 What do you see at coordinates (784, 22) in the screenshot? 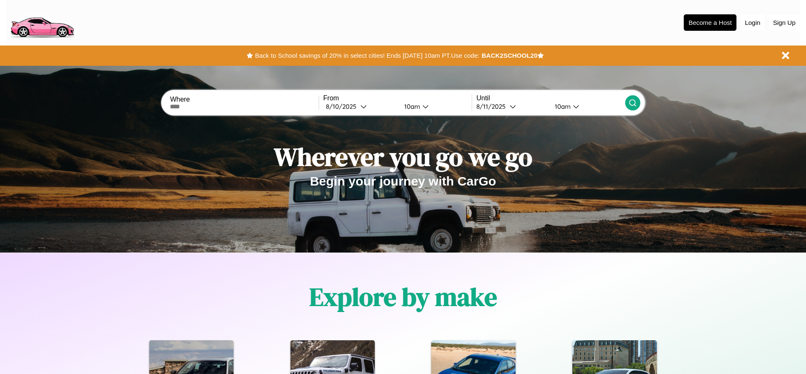
I see `button: Sign Up` at bounding box center [784, 22].